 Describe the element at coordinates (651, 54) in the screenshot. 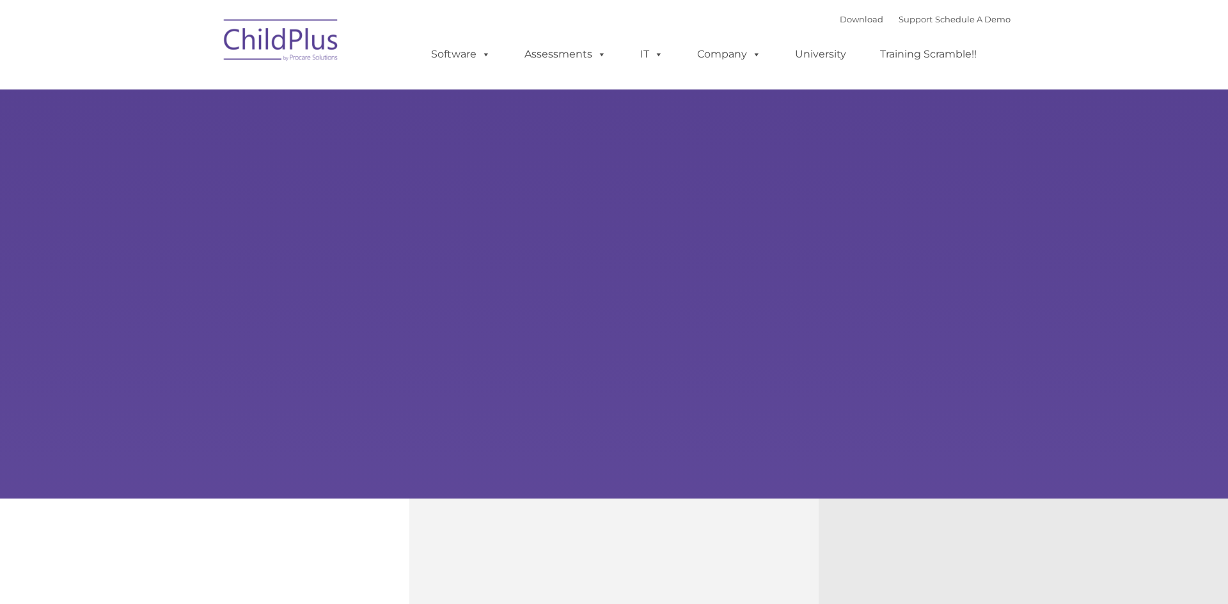

I see `a: IT` at that location.